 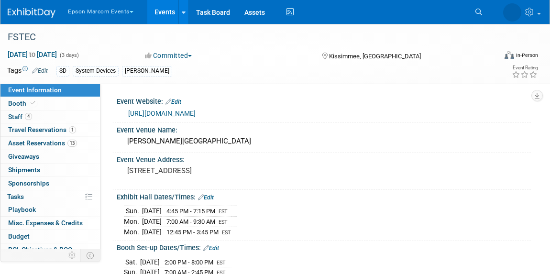 What do you see at coordinates (22, 103) in the screenshot?
I see `span: Booth` at bounding box center [22, 103].